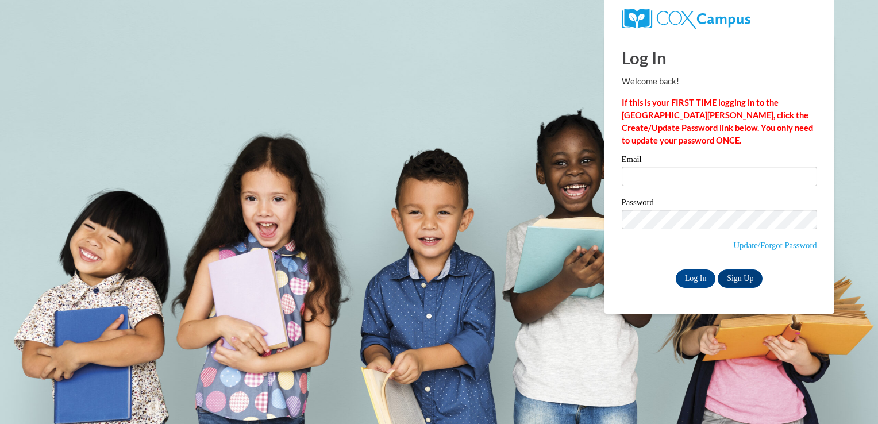 This screenshot has height=424, width=878. Describe the element at coordinates (740, 279) in the screenshot. I see `a: Sign Up` at that location.